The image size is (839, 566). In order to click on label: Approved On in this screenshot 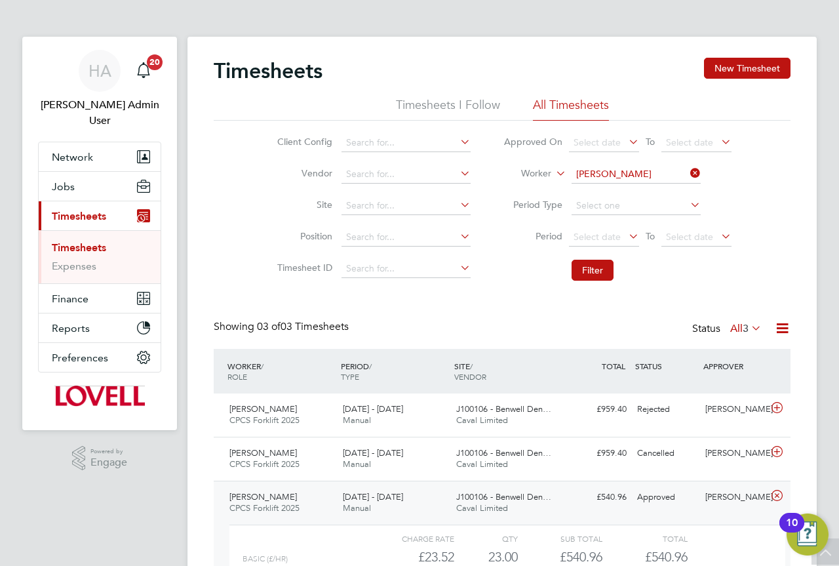, I will do `click(533, 142)`.